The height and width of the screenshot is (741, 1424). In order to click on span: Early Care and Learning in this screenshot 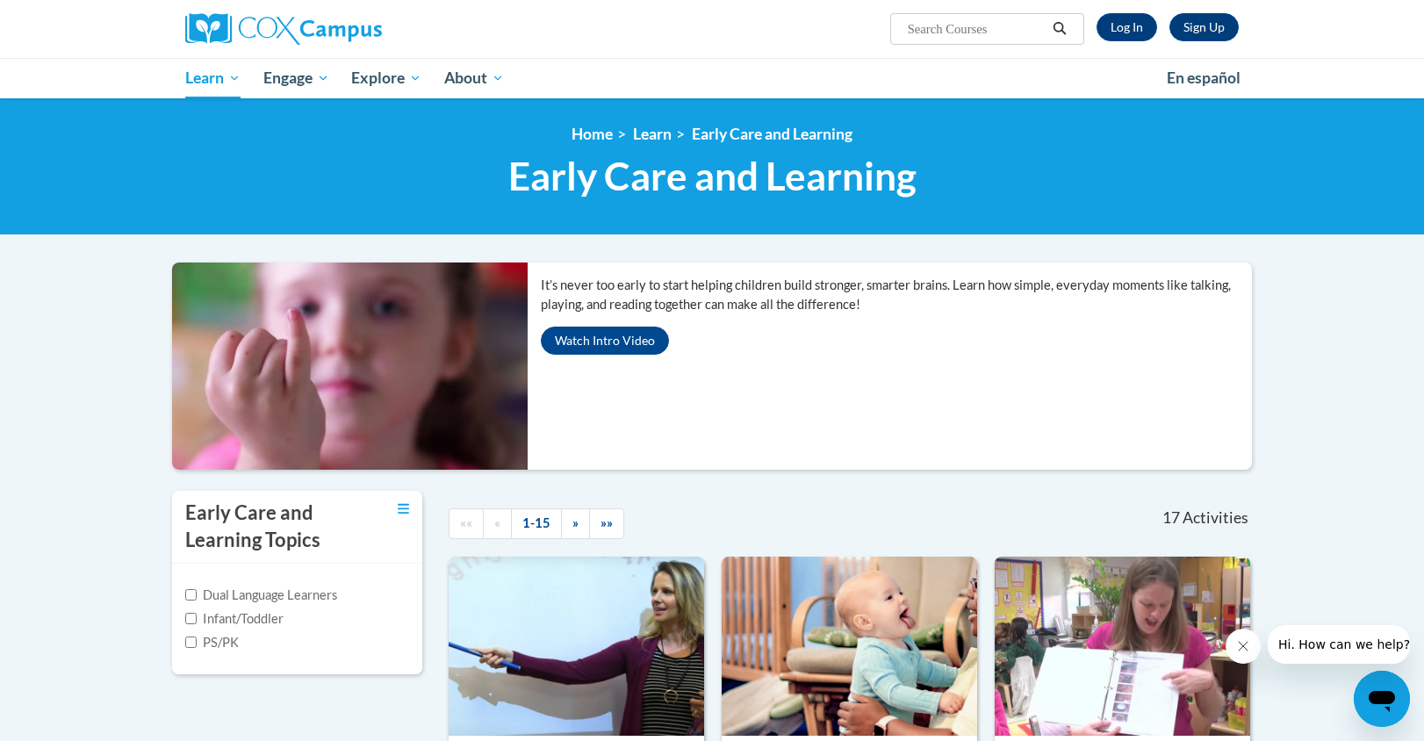, I will do `click(712, 176)`.